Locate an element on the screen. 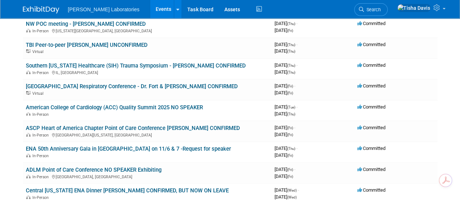  a: ADLM Point of Care Conference NO SPEAKER Exhibiting is located at coordinates (93, 170).